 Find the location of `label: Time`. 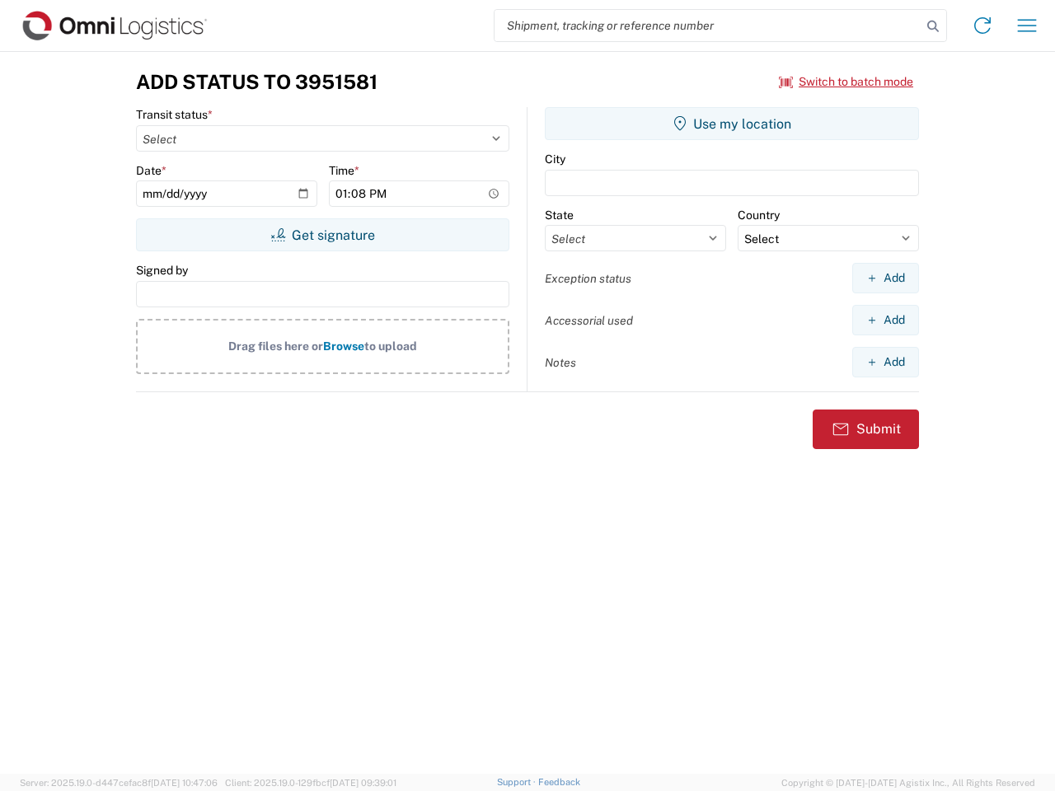

label: Time is located at coordinates (344, 171).